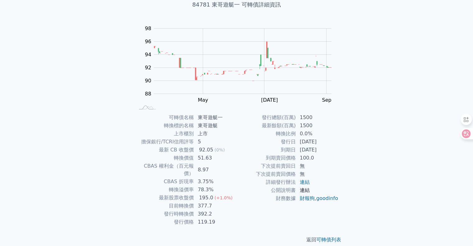 The width and height of the screenshot is (473, 246). What do you see at coordinates (215, 158) in the screenshot?
I see `td: 51.63` at bounding box center [215, 158].